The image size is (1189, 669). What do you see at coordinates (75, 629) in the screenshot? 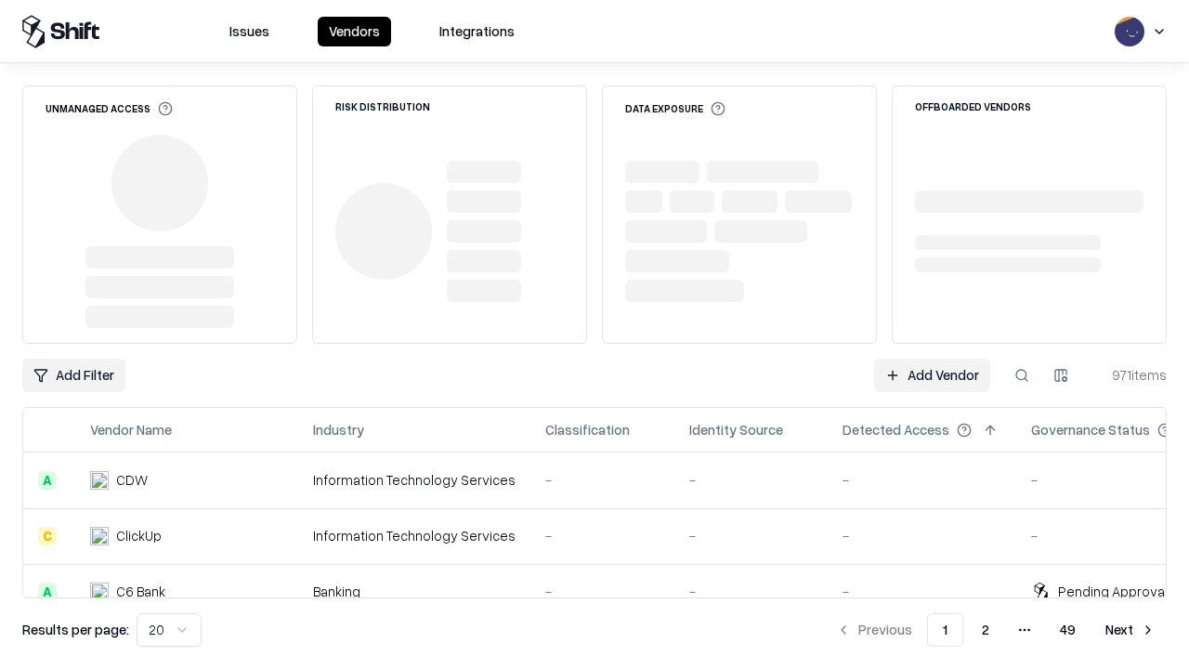
I see `p: Results per page:` at bounding box center [75, 629].